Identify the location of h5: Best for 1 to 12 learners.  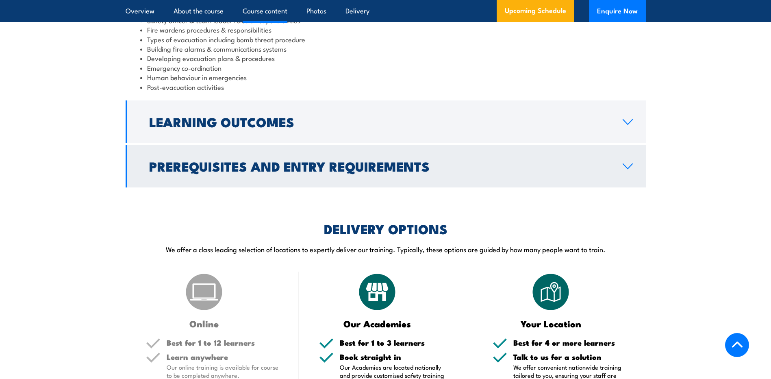
(223, 342).